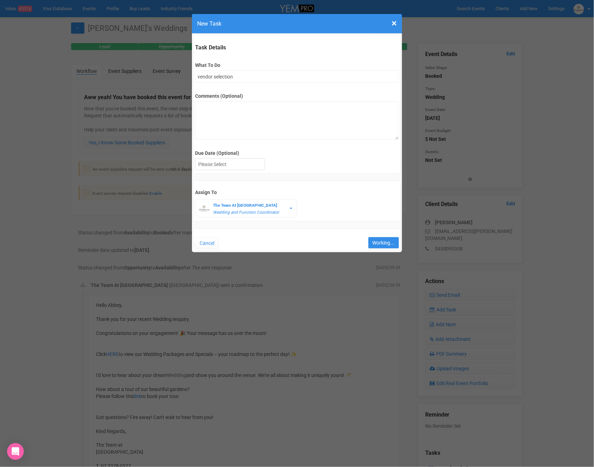 This screenshot has height=467, width=594. Describe the element at coordinates (297, 65) in the screenshot. I see `label: What To Do` at that location.